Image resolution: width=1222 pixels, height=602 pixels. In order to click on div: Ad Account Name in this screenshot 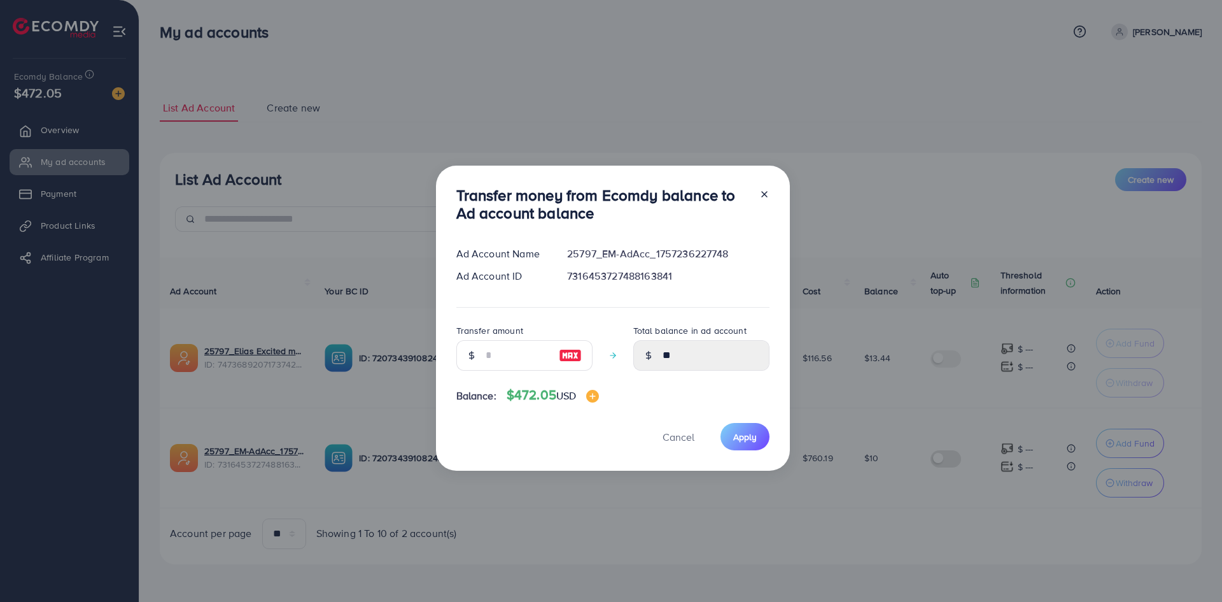, I will do `click(502, 253)`.